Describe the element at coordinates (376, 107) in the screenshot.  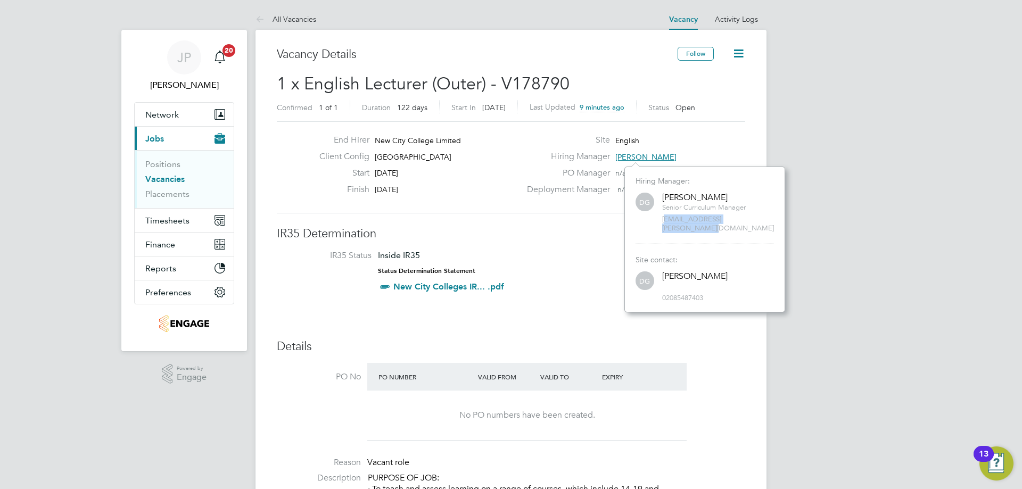
I see `label: Duration` at that location.